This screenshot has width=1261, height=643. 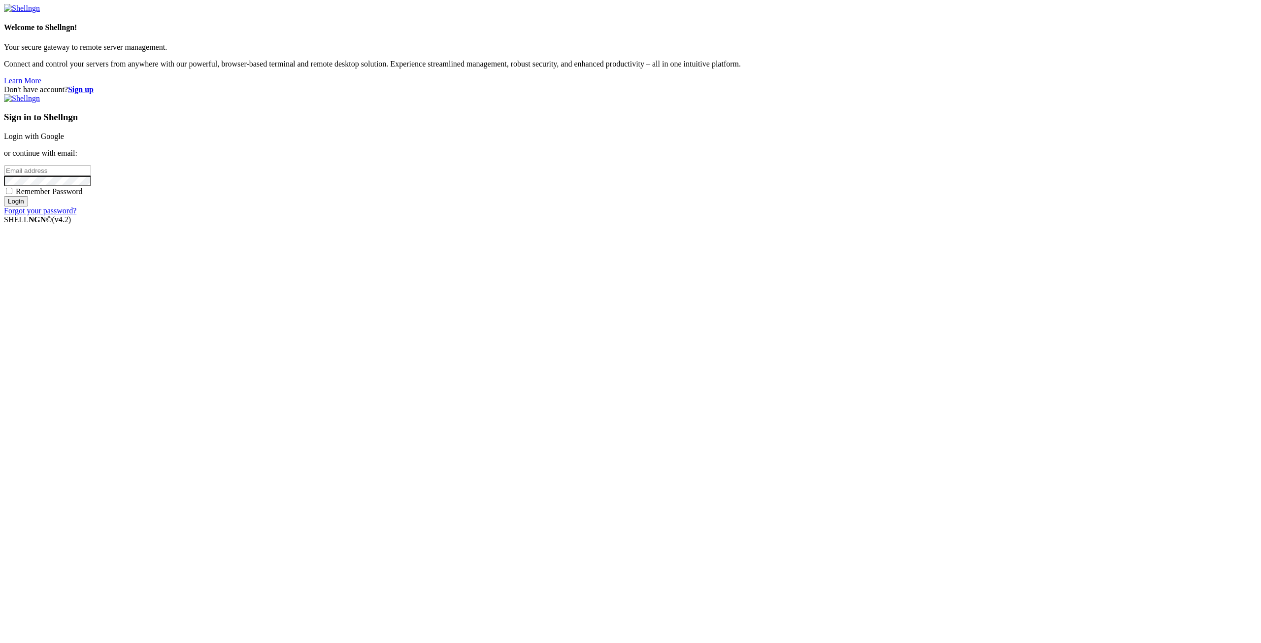 What do you see at coordinates (62, 219) in the screenshot?
I see `span: 4.2.0` at bounding box center [62, 219].